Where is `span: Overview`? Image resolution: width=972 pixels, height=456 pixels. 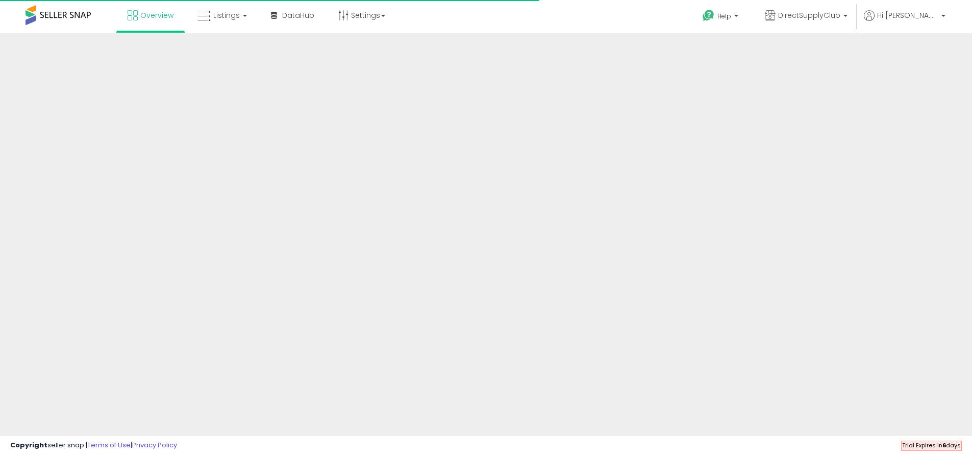 span: Overview is located at coordinates (157, 15).